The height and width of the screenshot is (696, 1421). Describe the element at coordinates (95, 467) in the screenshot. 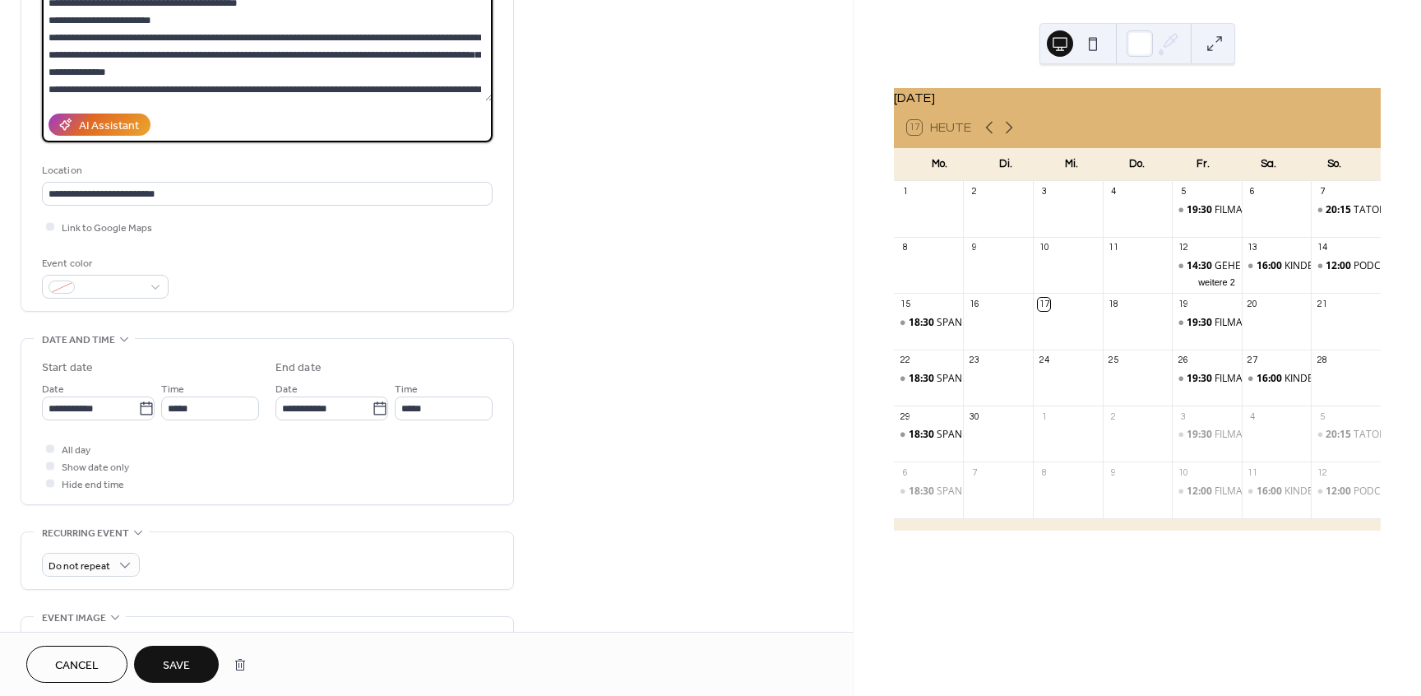

I see `span: Show date only` at that location.